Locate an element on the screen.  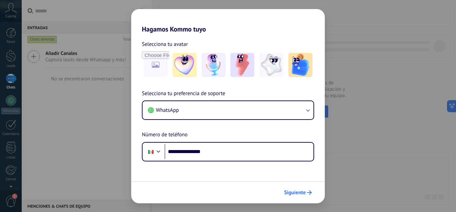
span: Siguiente is located at coordinates (295, 192).